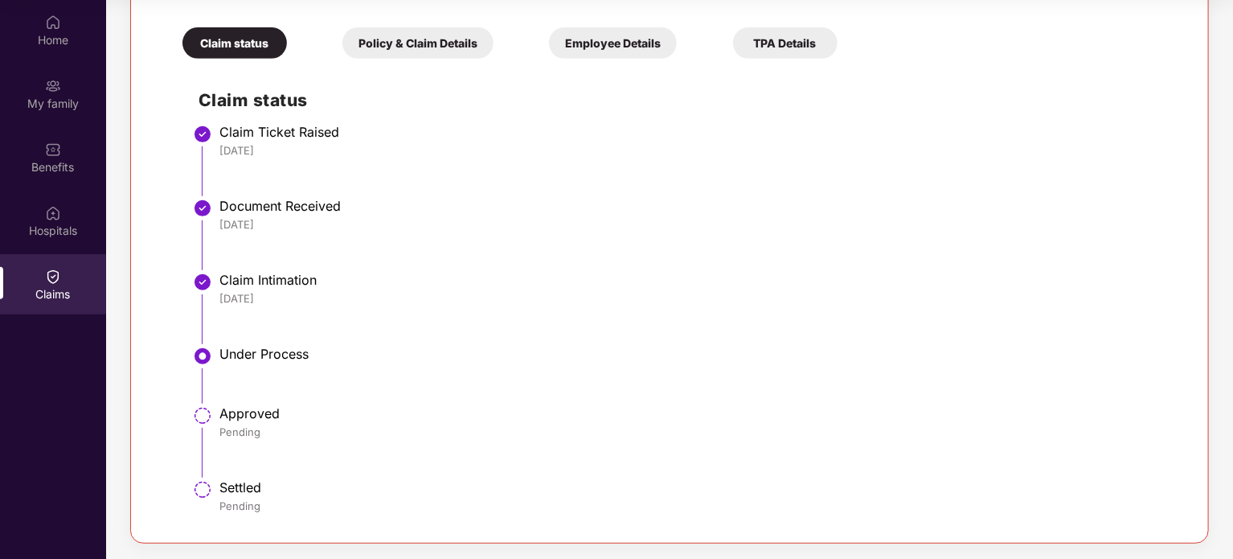  What do you see at coordinates (696, 132) in the screenshot?
I see `div: Claim Ticket Raised` at bounding box center [696, 132].